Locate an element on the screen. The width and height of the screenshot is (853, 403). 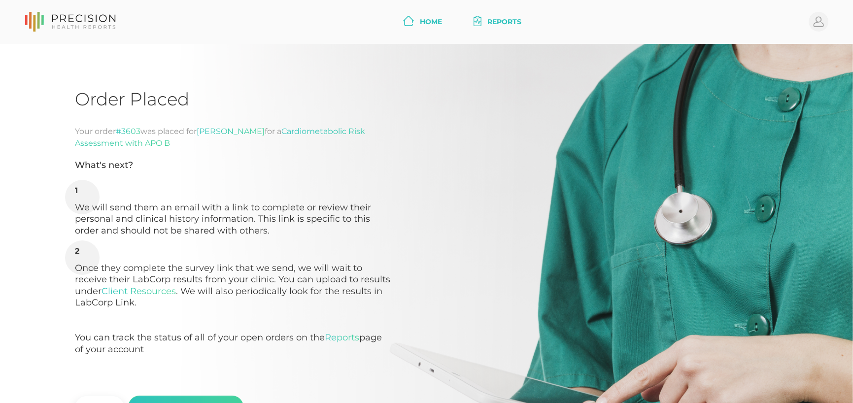
h5: What's next? is located at coordinates (233, 169).